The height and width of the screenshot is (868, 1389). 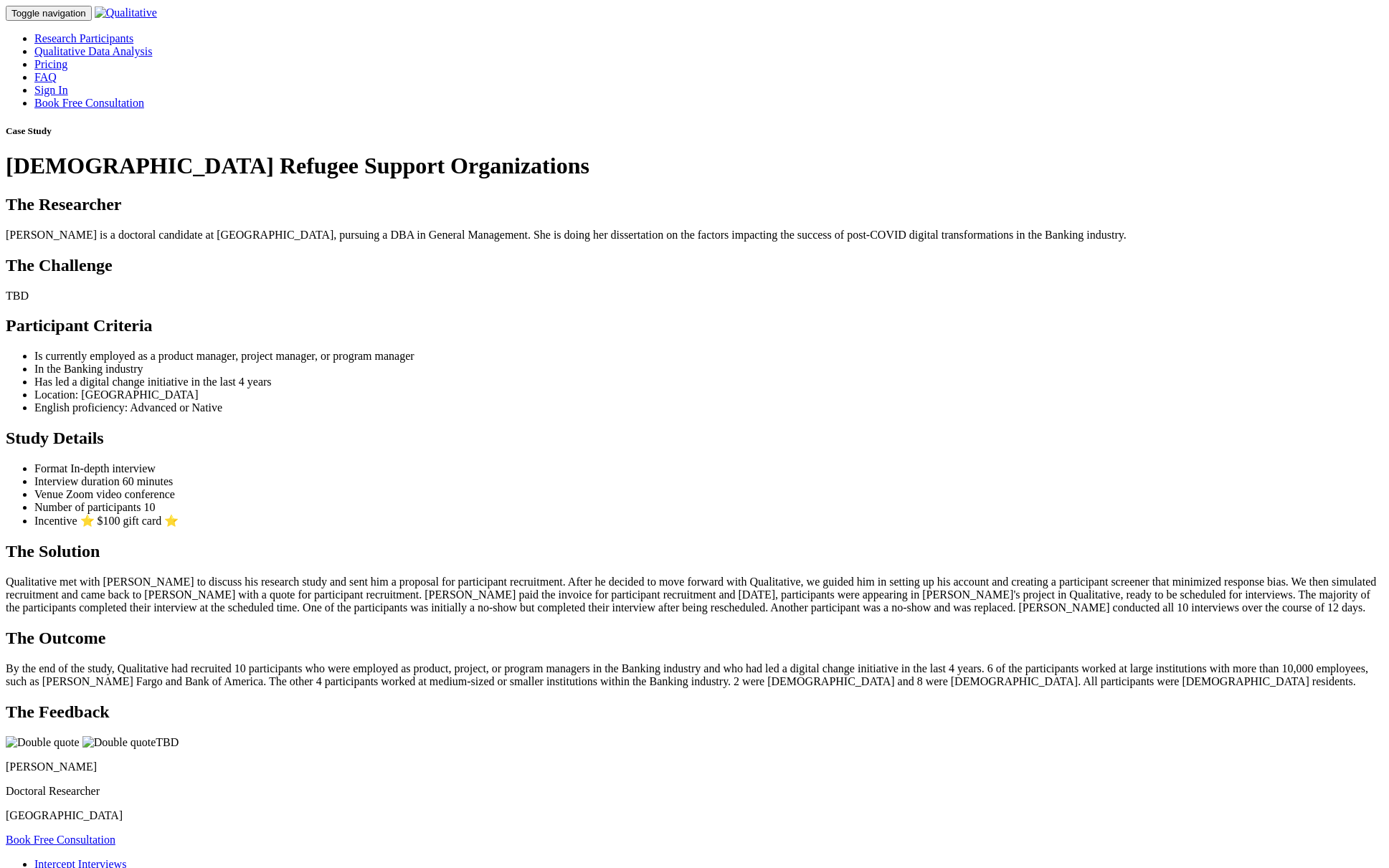 What do you see at coordinates (694, 438) in the screenshot?
I see `h2: Study Details` at bounding box center [694, 438].